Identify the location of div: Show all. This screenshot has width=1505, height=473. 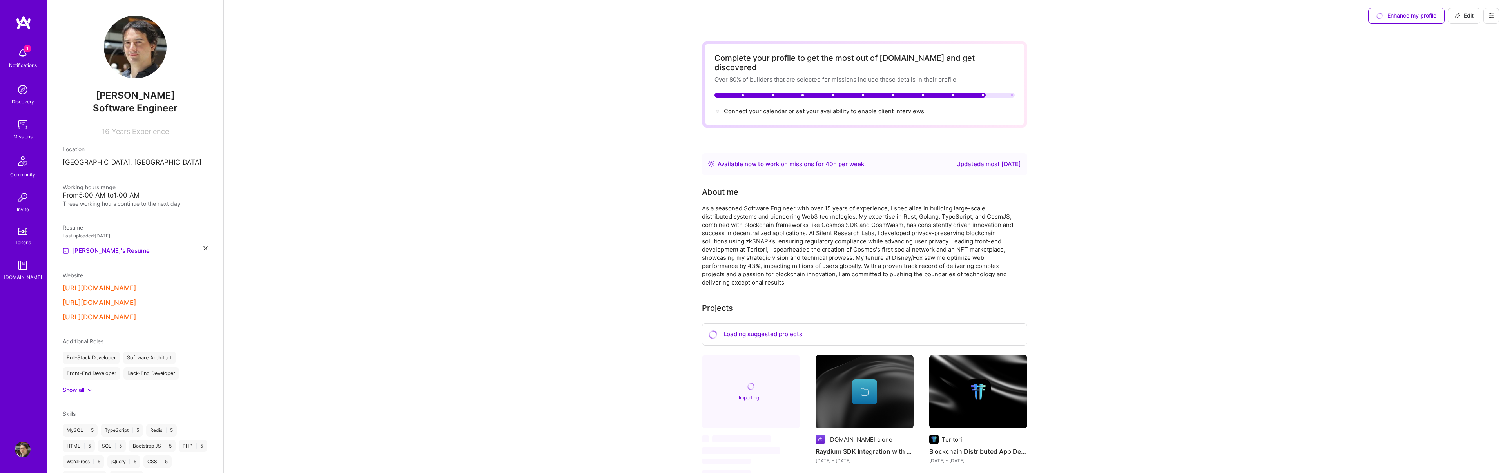
(73, 390).